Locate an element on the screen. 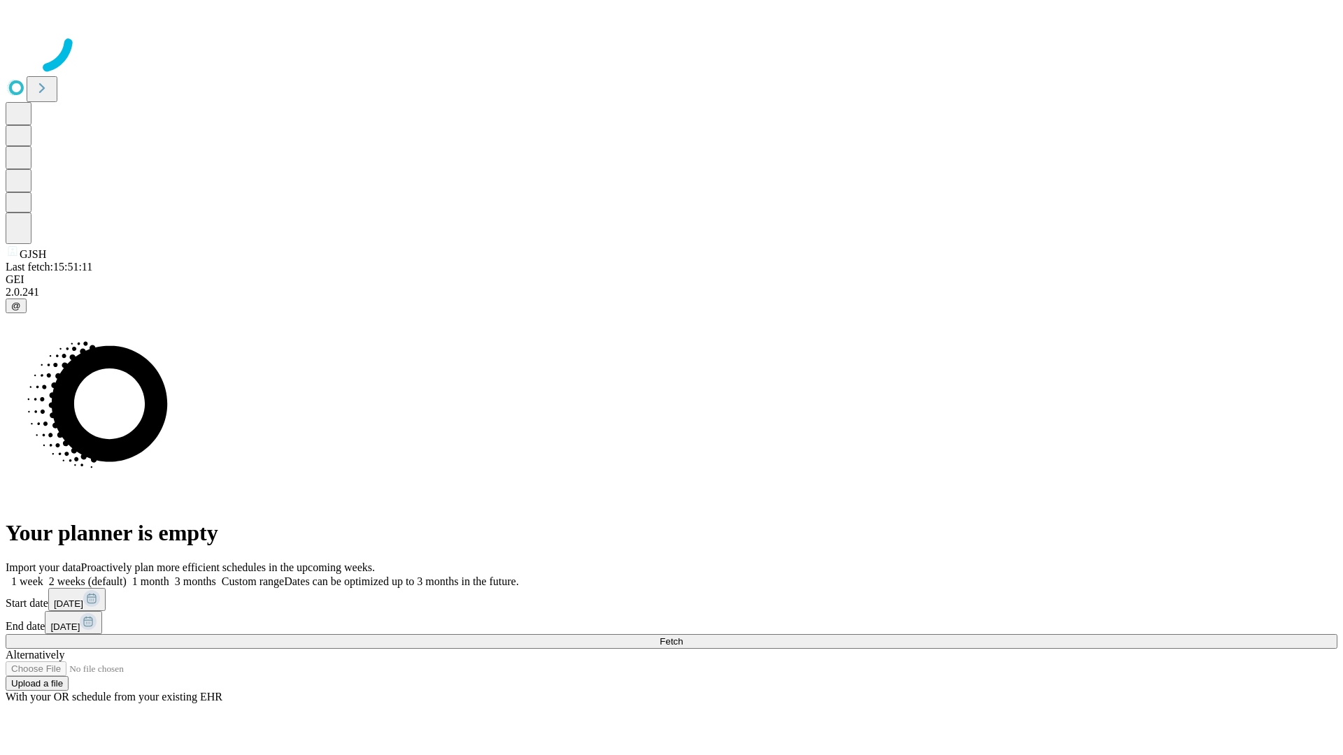 This screenshot has width=1343, height=755. div: GEI is located at coordinates (671, 280).